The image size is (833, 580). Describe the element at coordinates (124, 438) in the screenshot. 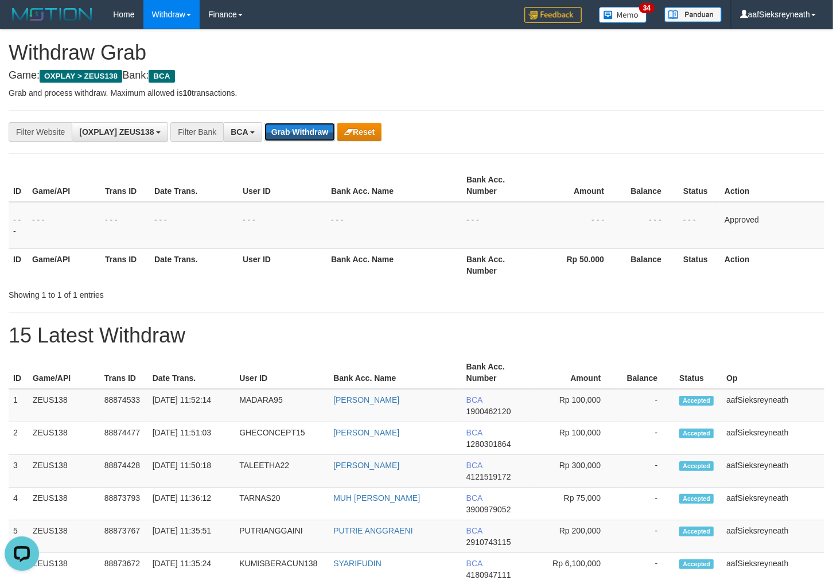

I see `td: 88874477` at that location.